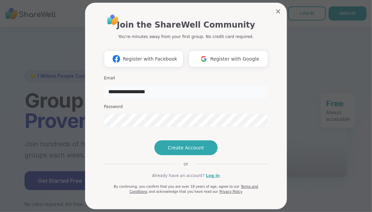  I want to click on h3: Email, so click(186, 78).